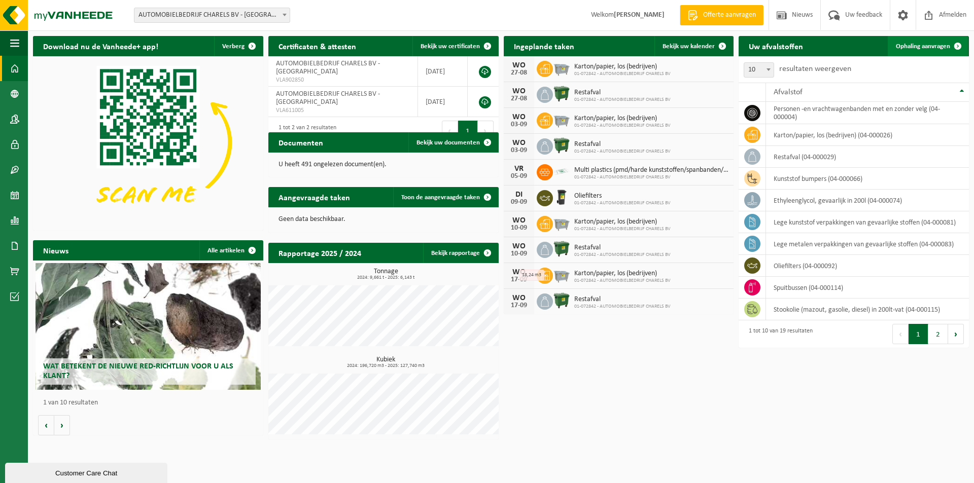 The width and height of the screenshot is (974, 483). I want to click on div: 10-09, so click(519, 254).